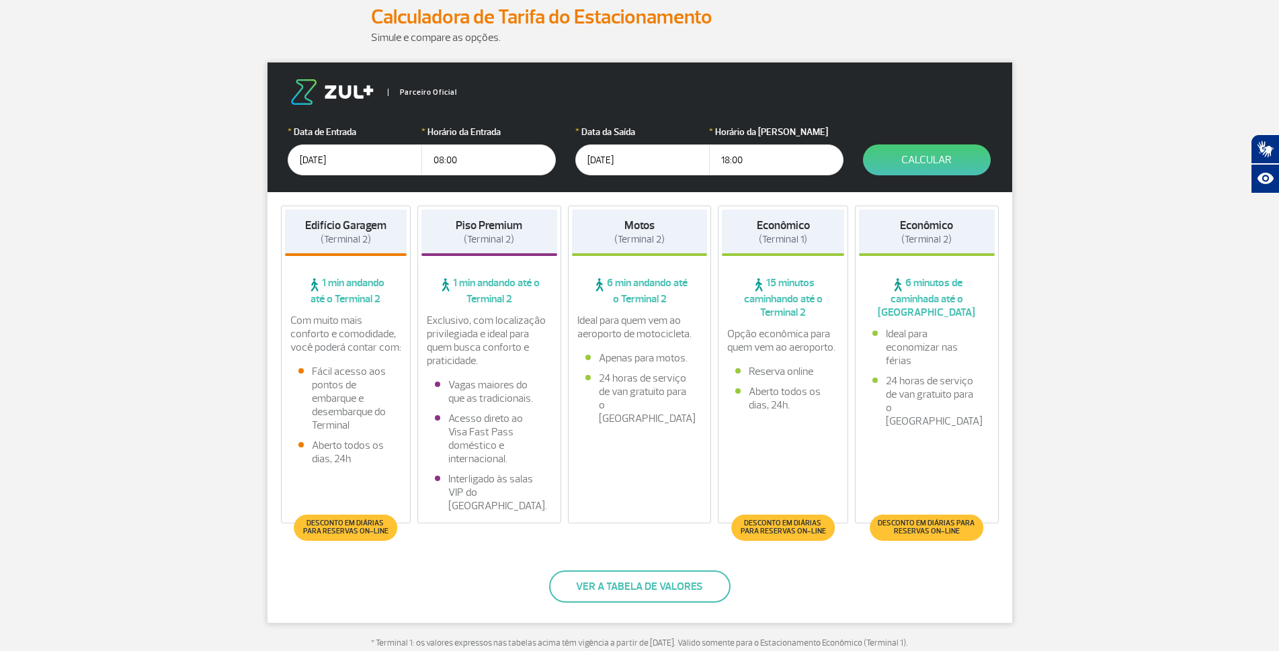 Image resolution: width=1279 pixels, height=651 pixels. I want to click on span: (Terminal 1), so click(783, 239).